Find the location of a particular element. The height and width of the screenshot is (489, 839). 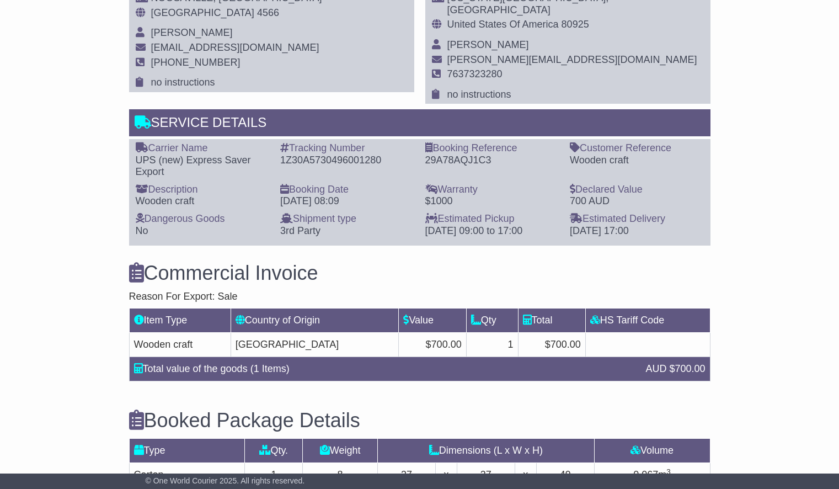

span: 80925 is located at coordinates (575, 24).